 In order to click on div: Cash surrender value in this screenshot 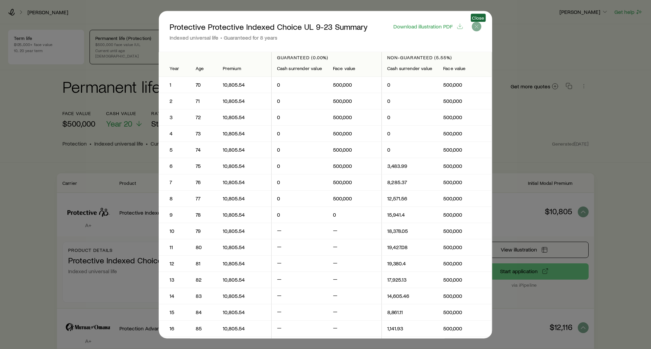, I will do `click(299, 68)`.